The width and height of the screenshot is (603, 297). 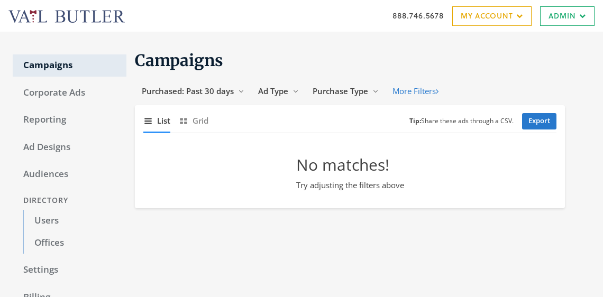 What do you see at coordinates (194, 121) in the screenshot?
I see `button: Grid` at bounding box center [194, 121].